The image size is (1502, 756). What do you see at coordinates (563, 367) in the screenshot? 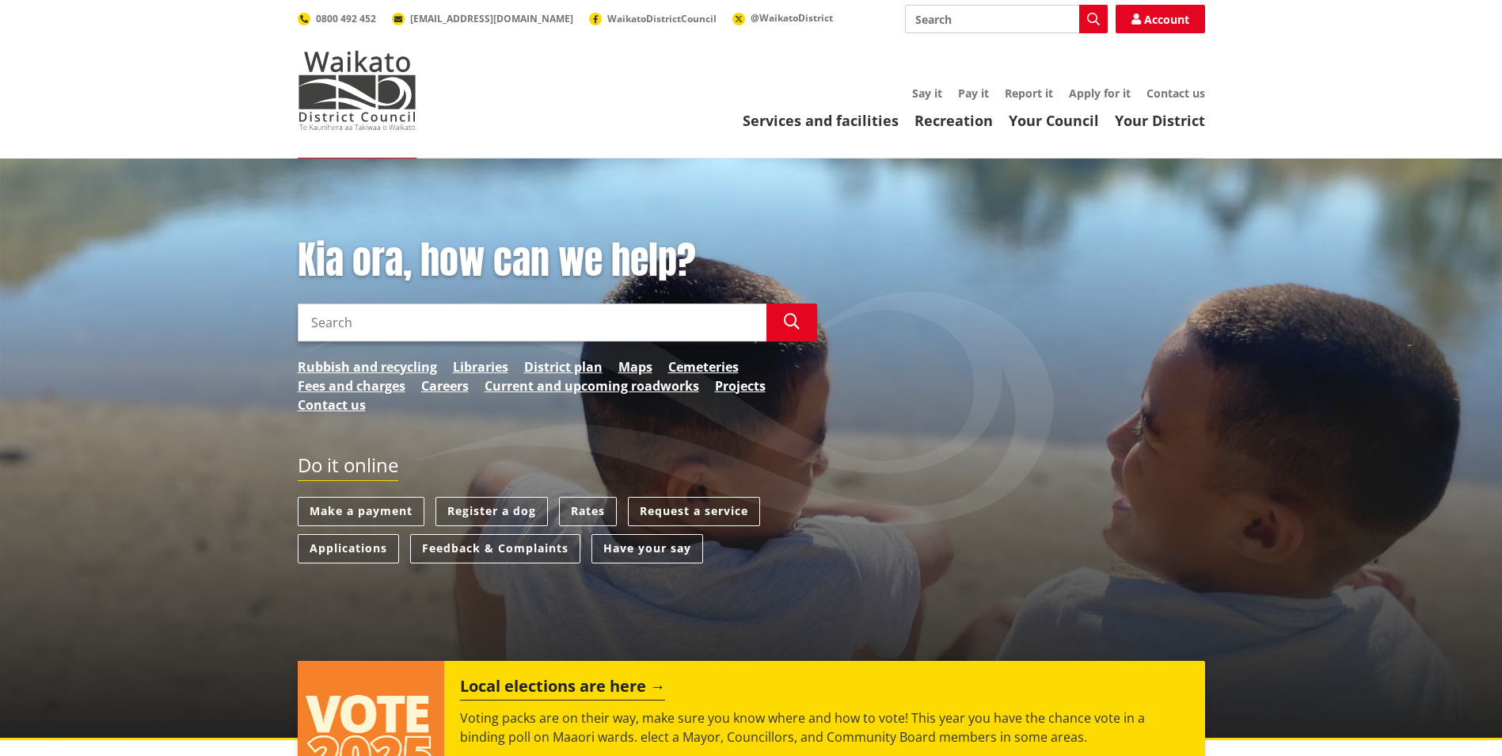
I see `a: District plan` at bounding box center [563, 367].